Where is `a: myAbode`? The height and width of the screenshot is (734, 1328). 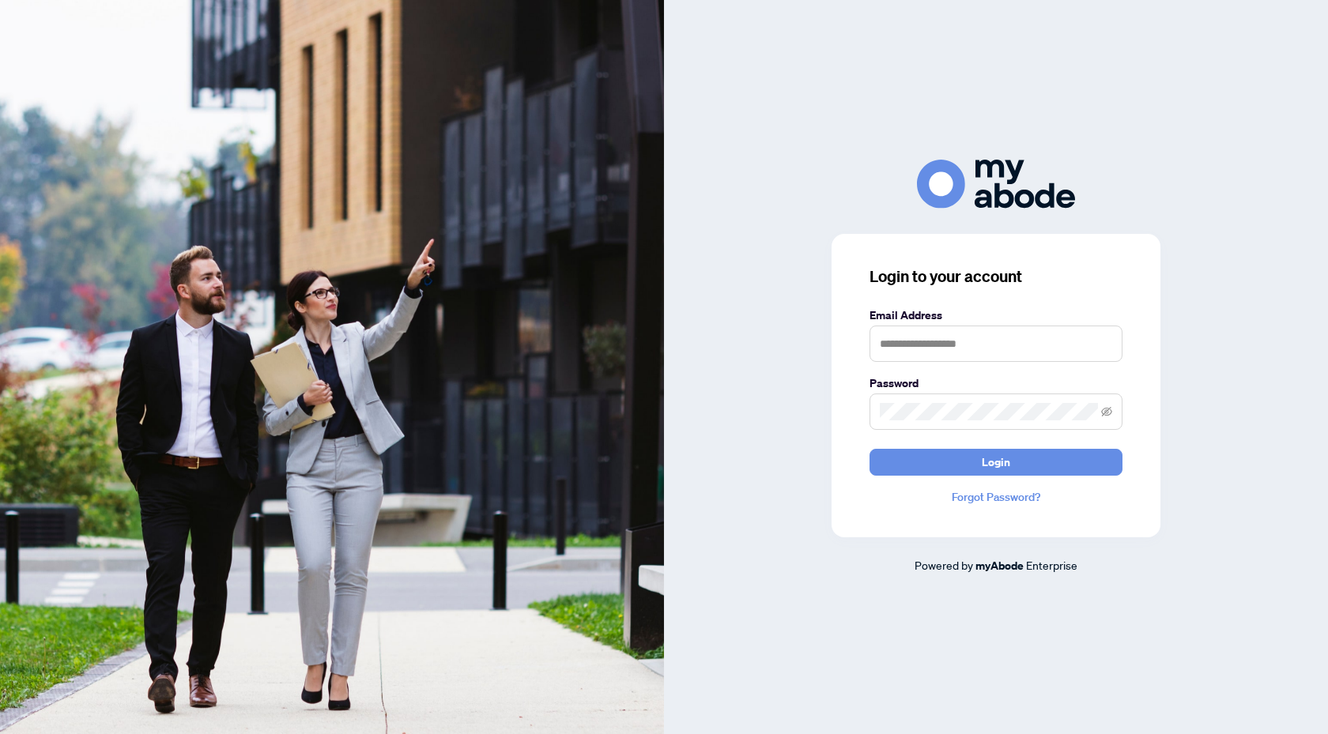
a: myAbode is located at coordinates (999, 566).